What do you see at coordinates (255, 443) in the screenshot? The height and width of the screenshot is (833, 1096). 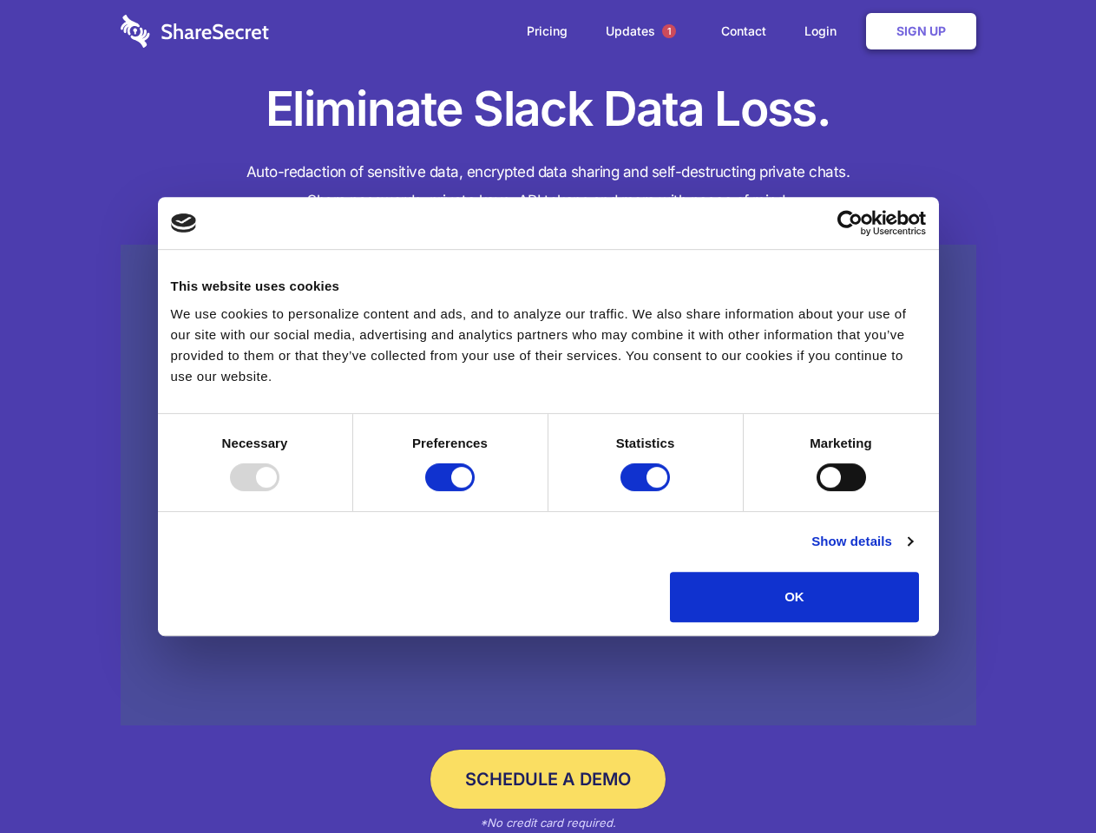 I see `strong: Necessary` at bounding box center [255, 443].